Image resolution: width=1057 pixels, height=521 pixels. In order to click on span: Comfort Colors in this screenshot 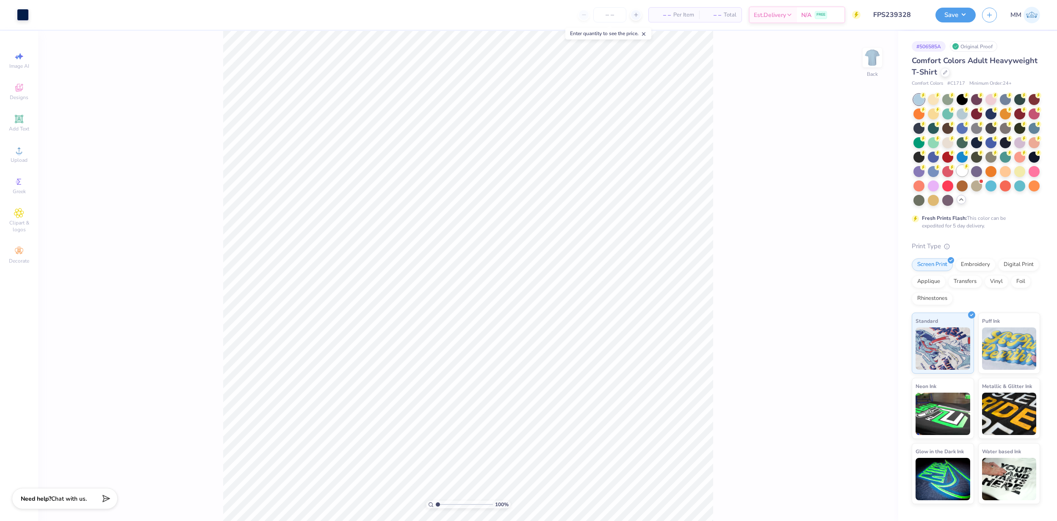, I will do `click(928, 83)`.